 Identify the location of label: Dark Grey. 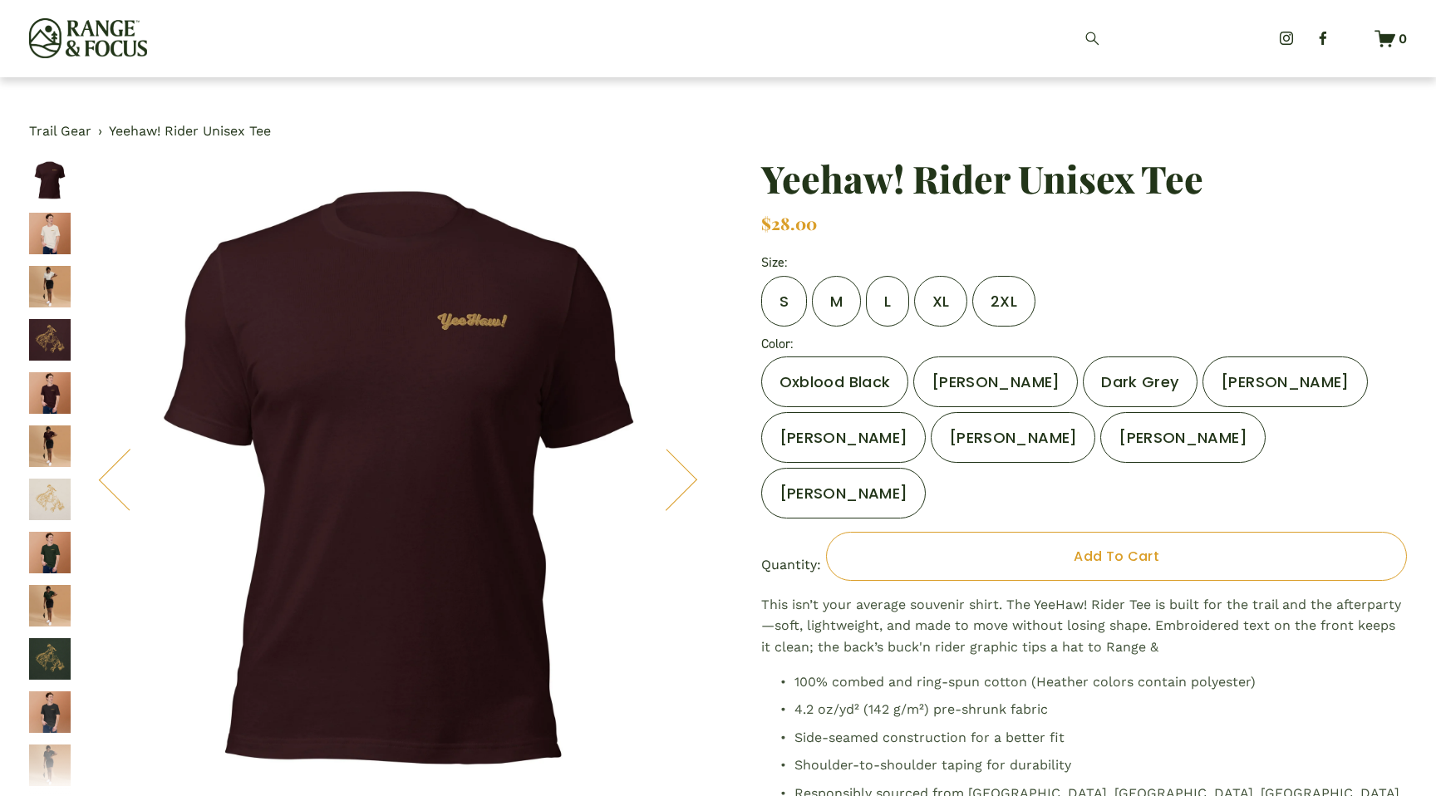
(1140, 381).